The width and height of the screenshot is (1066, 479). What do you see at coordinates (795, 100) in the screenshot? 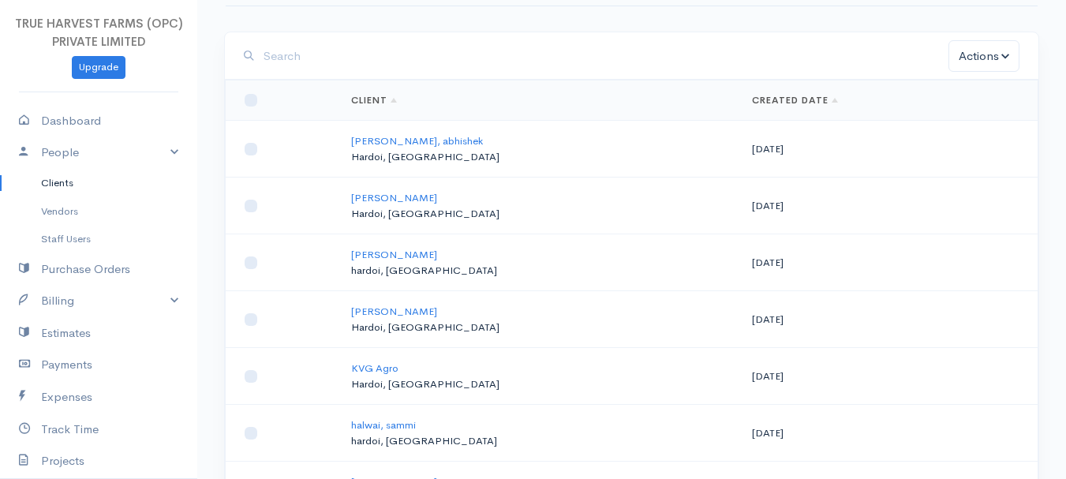
I see `a: Created Date` at bounding box center [795, 100].